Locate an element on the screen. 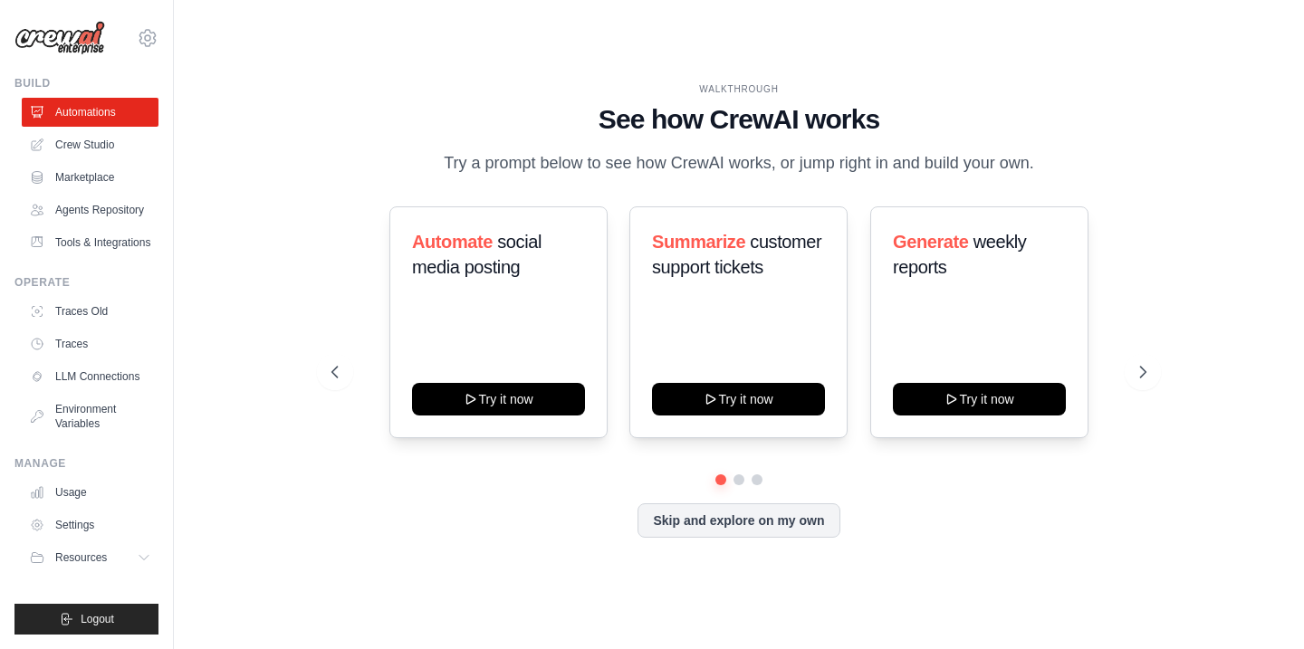  a: Crew Studio is located at coordinates (90, 145).